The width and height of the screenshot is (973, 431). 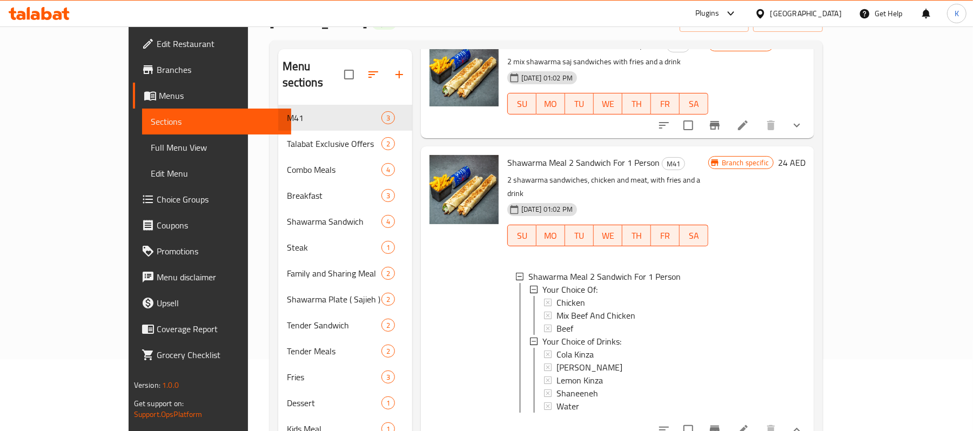 I want to click on a: Branches, so click(x=212, y=70).